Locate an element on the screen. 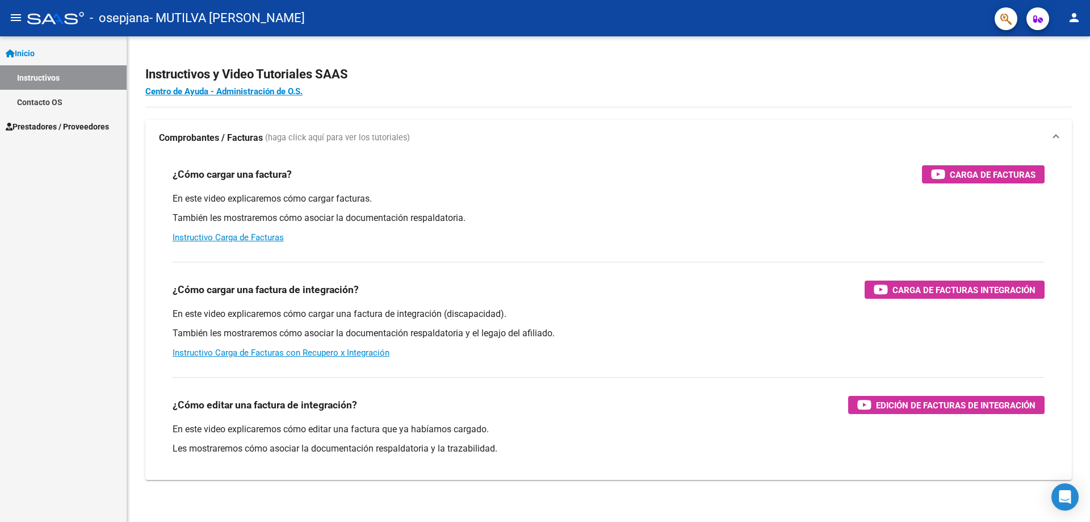 The width and height of the screenshot is (1090, 522). button: Carga de Facturas is located at coordinates (983, 174).